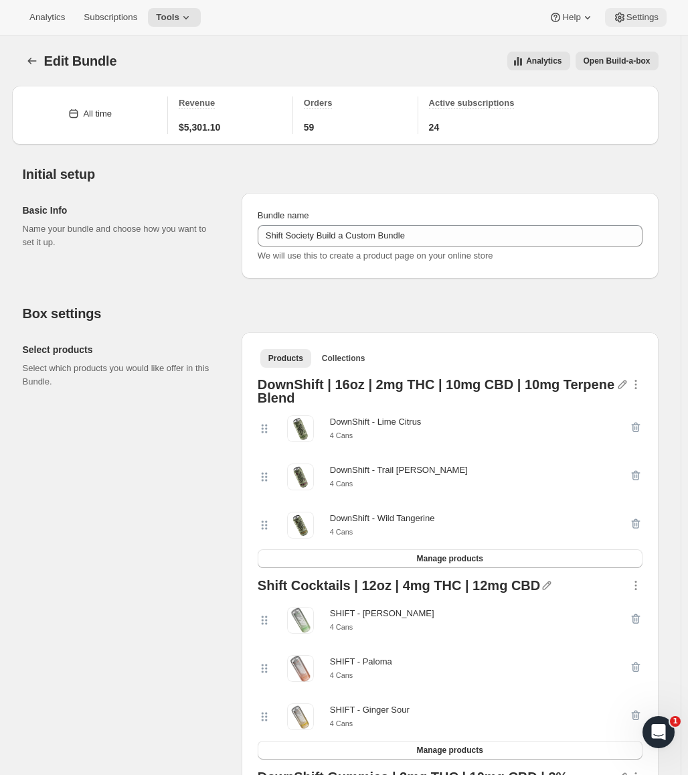  I want to click on span: 1, so click(676, 721).